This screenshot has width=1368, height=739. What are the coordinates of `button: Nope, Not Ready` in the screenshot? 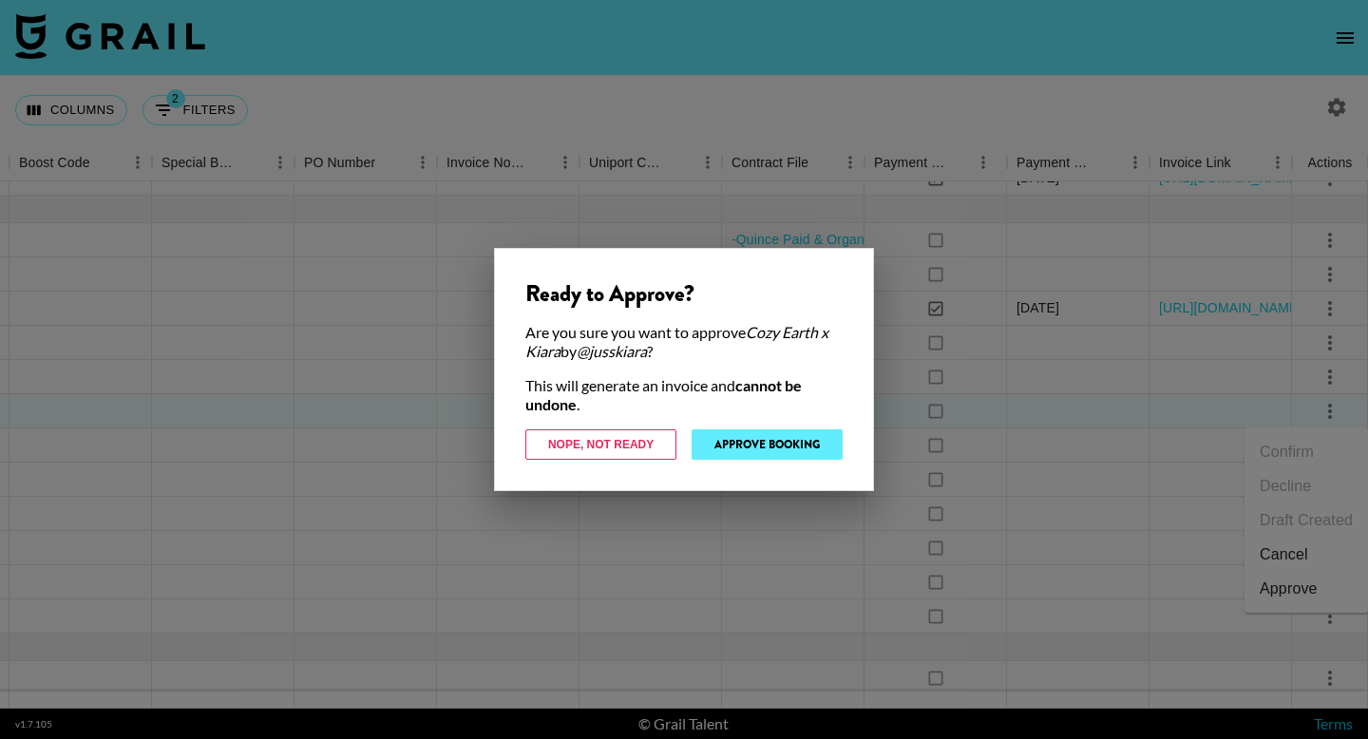 It's located at (601, 445).